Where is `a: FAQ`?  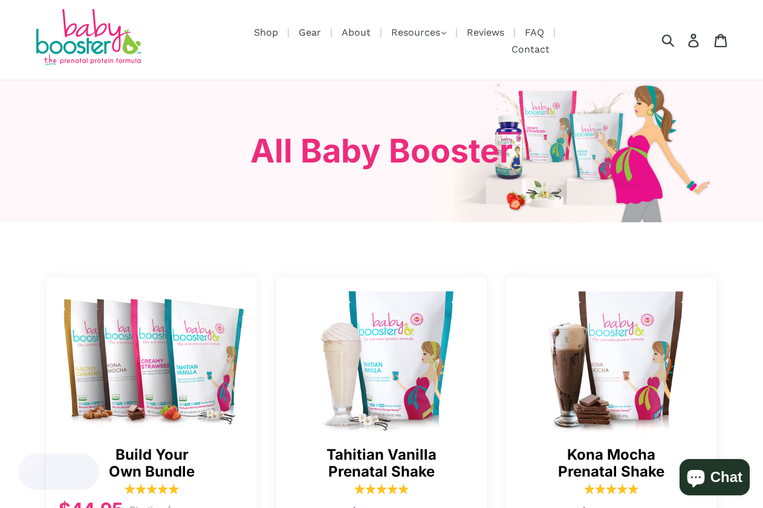 a: FAQ is located at coordinates (534, 32).